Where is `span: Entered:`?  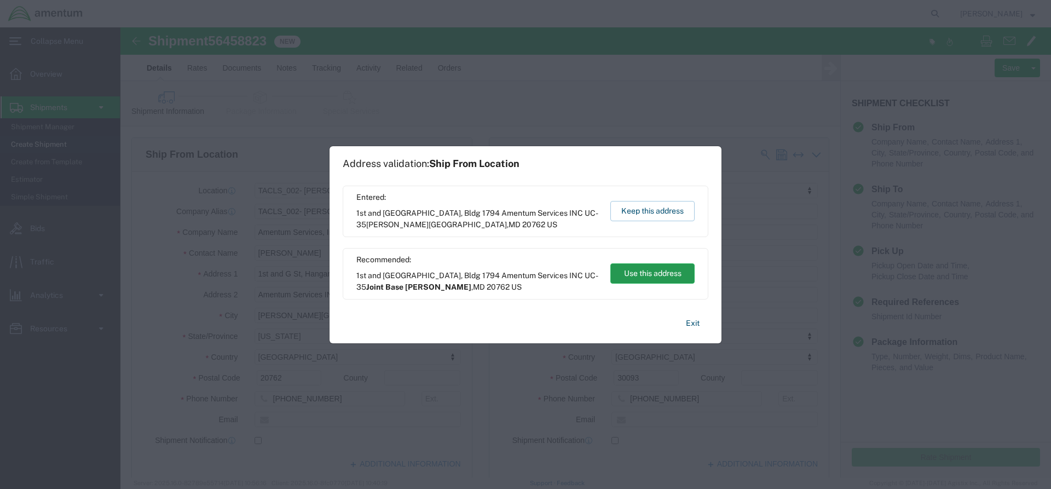
span: Entered: is located at coordinates (478, 197).